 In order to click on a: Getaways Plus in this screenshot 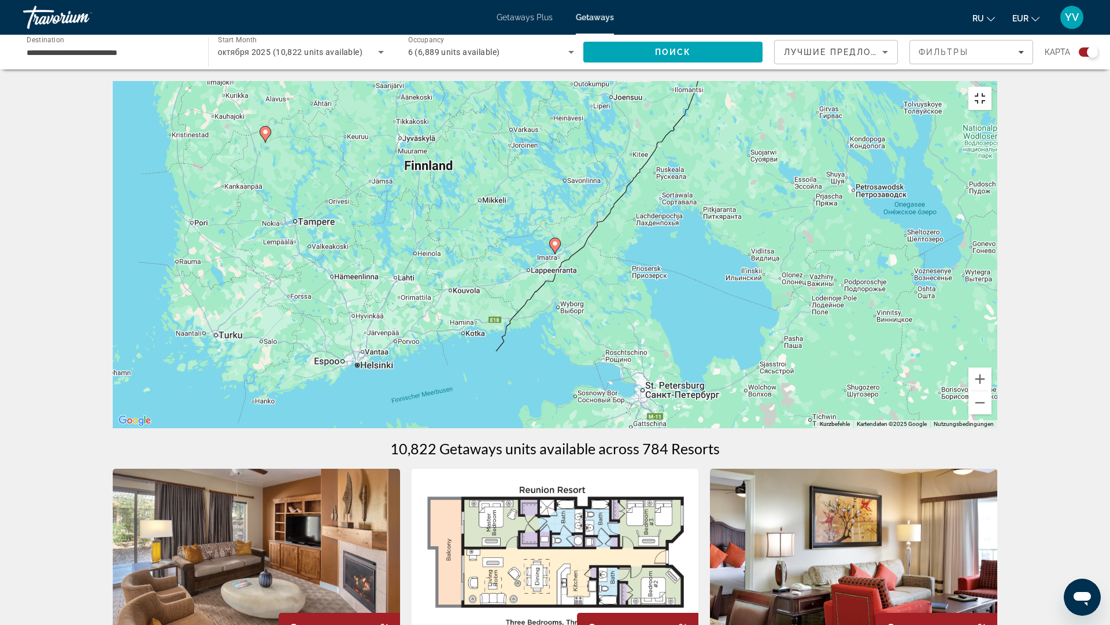, I will do `click(524, 17)`.